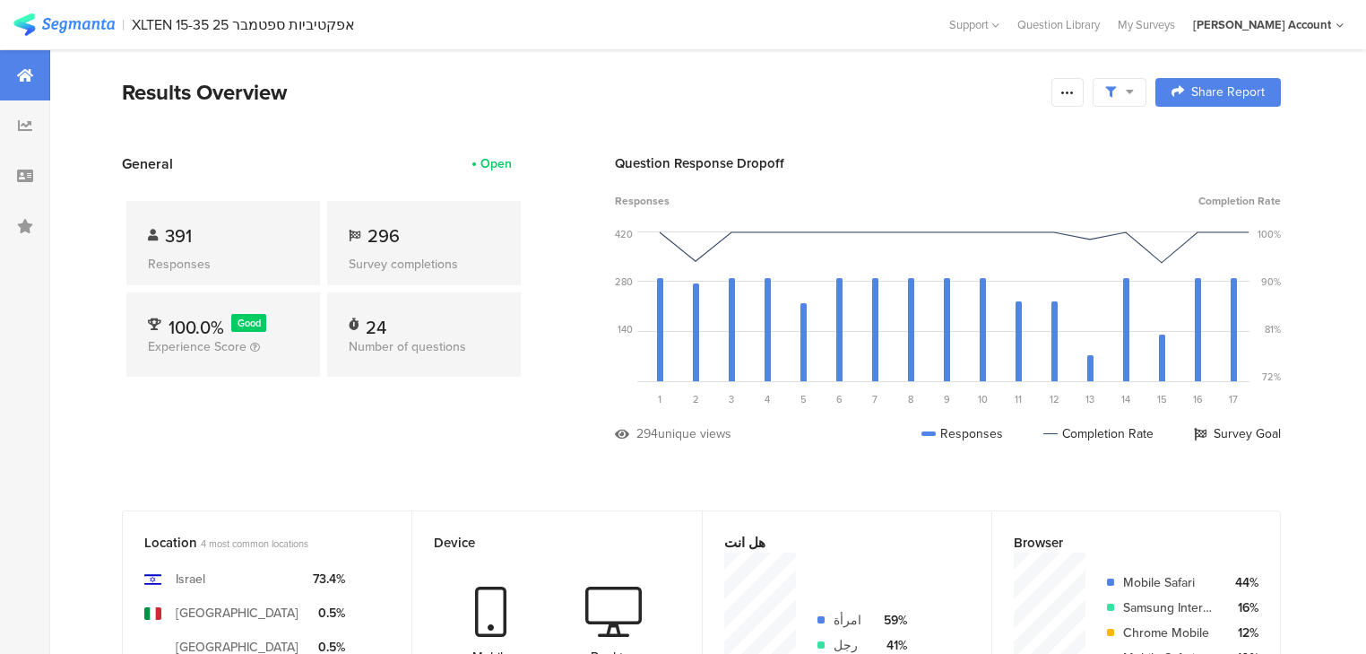  What do you see at coordinates (1059, 24) in the screenshot?
I see `a: Question Library` at bounding box center [1059, 24].